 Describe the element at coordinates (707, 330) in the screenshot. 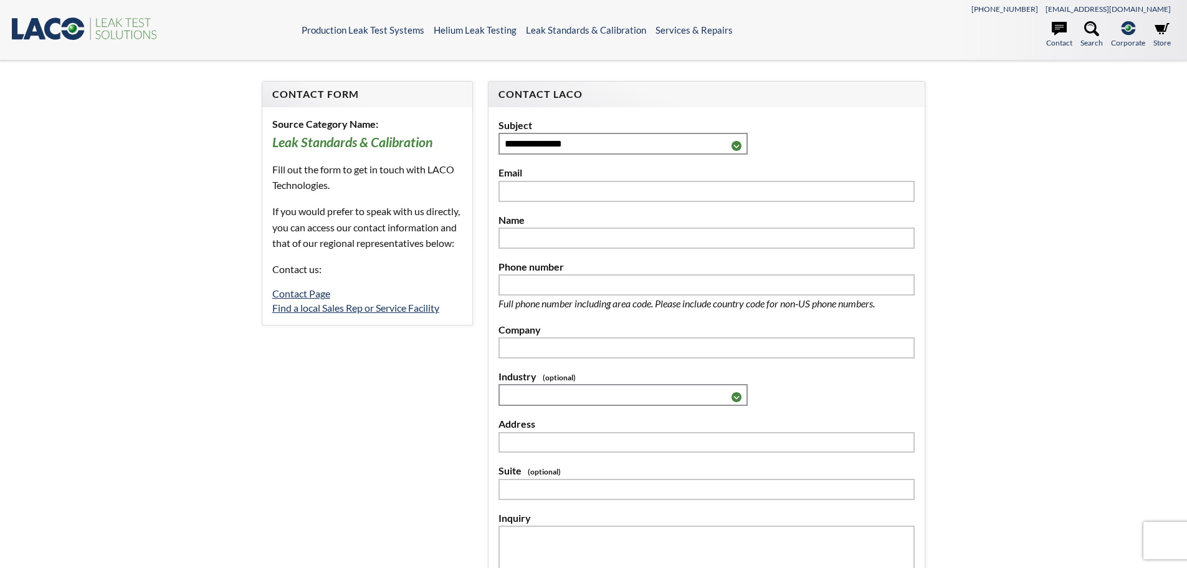

I see `label: Company` at that location.